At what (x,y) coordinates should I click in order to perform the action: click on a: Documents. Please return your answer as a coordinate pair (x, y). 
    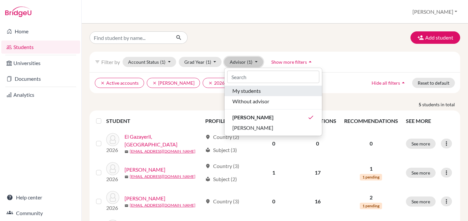
    Looking at the image, I should click on (41, 79).